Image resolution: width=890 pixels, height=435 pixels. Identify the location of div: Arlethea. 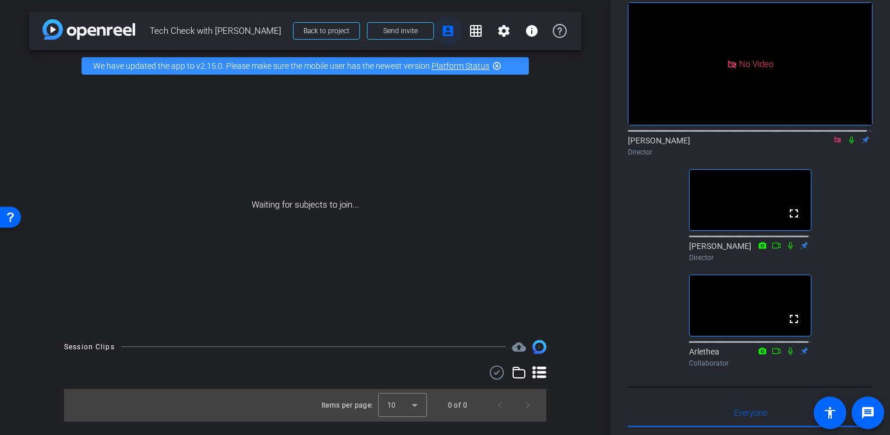
(750, 357).